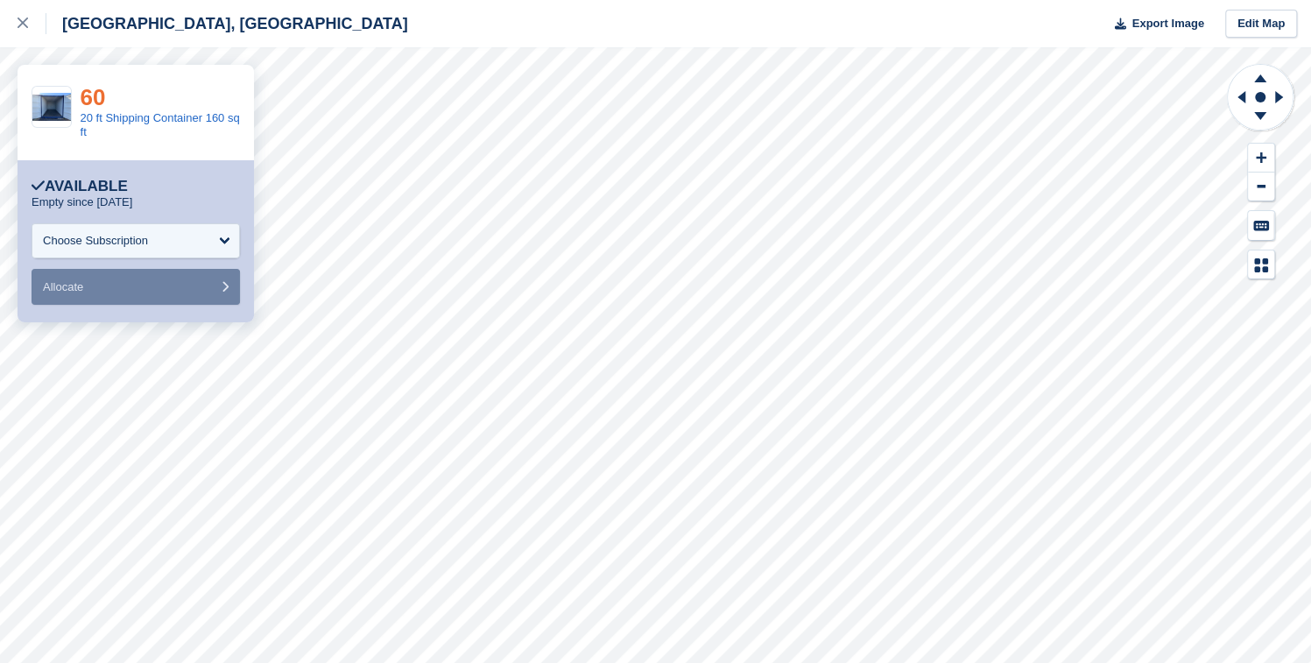 The image size is (1311, 663). What do you see at coordinates (1261, 225) in the screenshot?
I see `button: Keyboard Shortcuts` at bounding box center [1261, 225].